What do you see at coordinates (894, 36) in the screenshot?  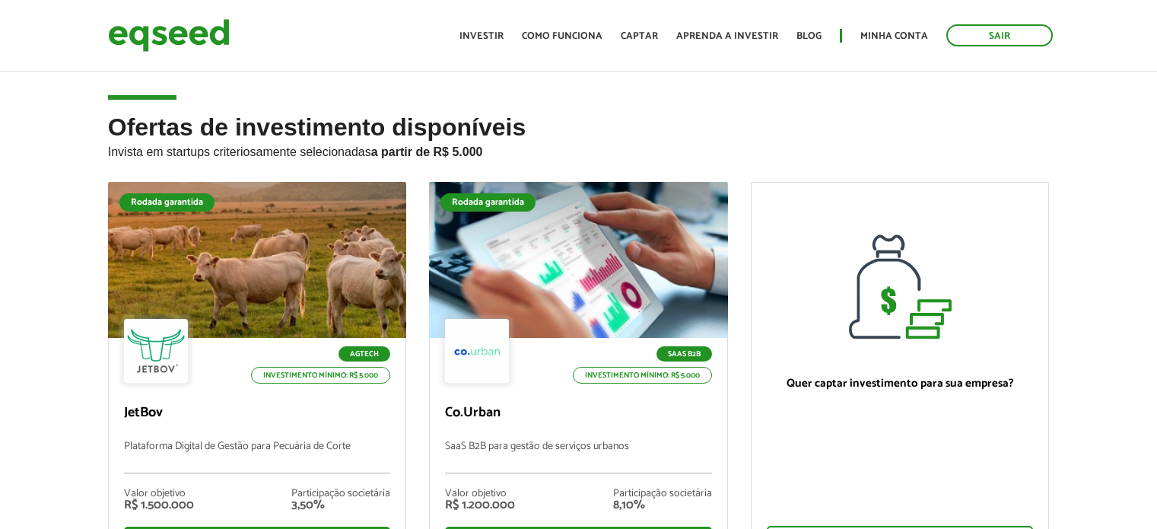 I see `a: Minha conta` at bounding box center [894, 36].